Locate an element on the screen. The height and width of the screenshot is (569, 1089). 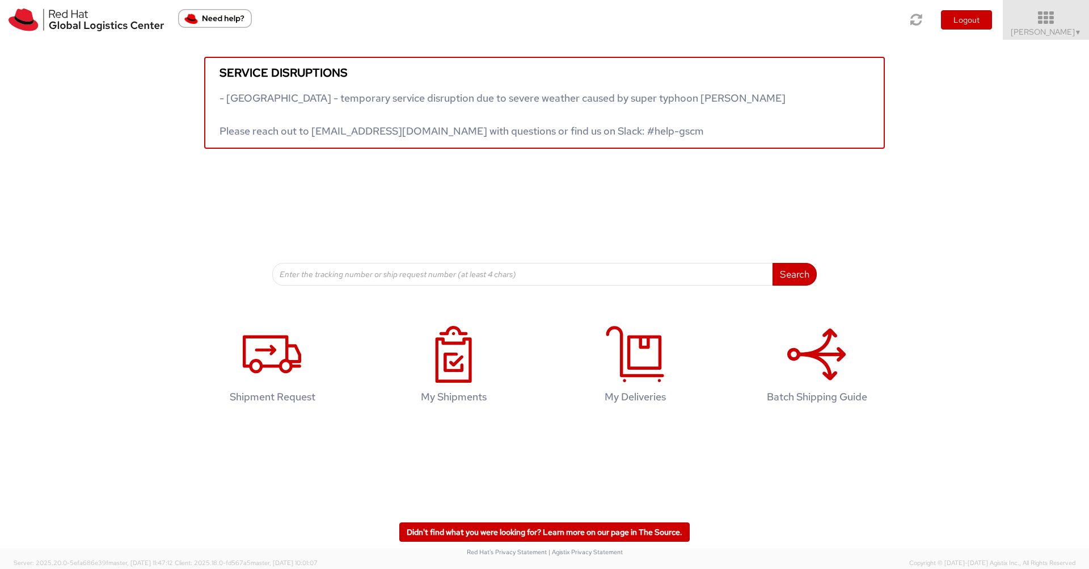
span: Server: 2025.20.0-5efa686e39f is located at coordinates (93, 562).